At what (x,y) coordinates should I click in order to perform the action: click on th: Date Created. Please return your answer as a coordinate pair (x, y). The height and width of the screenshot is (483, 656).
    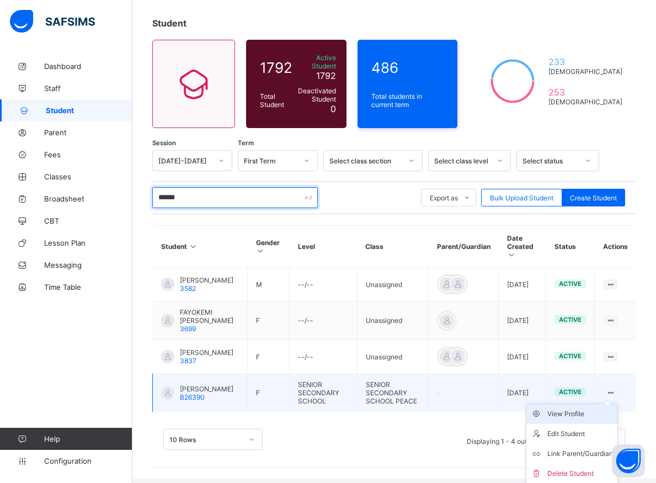
    Looking at the image, I should click on (522, 247).